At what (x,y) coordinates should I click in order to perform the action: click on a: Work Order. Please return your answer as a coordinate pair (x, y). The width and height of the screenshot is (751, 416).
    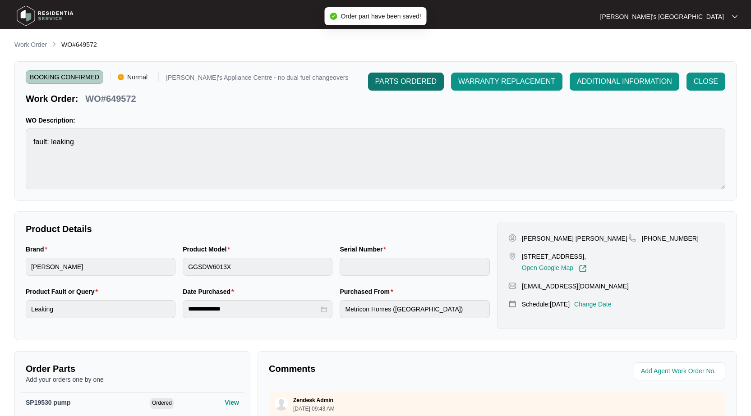
    Looking at the image, I should click on (31, 45).